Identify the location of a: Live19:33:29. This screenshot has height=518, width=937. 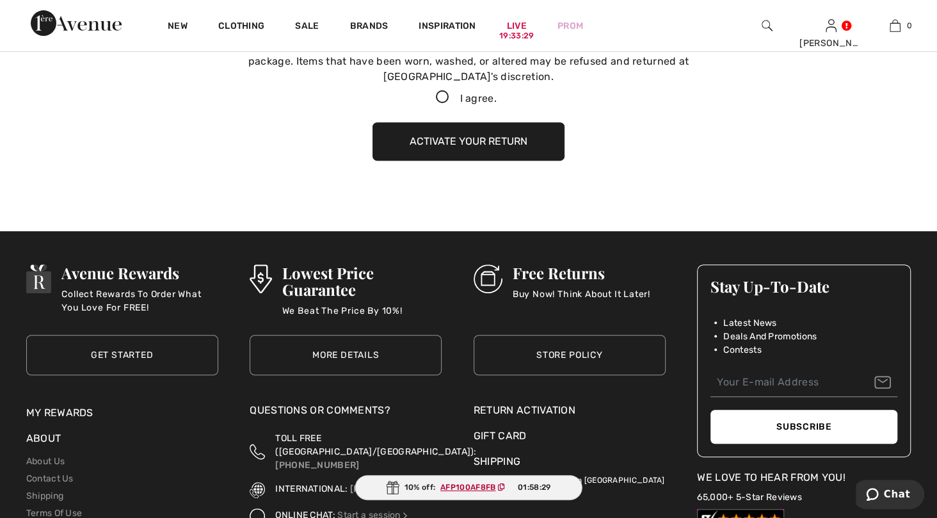
(517, 26).